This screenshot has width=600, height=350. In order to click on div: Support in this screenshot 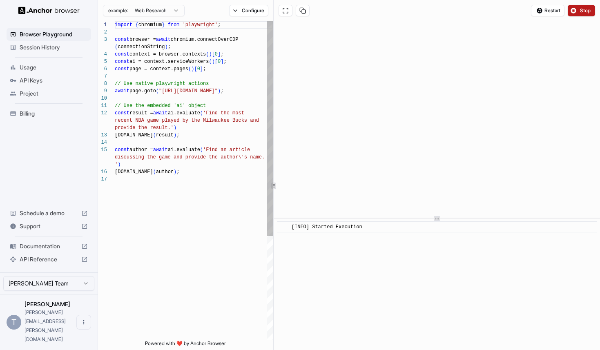, I will do `click(49, 226)`.